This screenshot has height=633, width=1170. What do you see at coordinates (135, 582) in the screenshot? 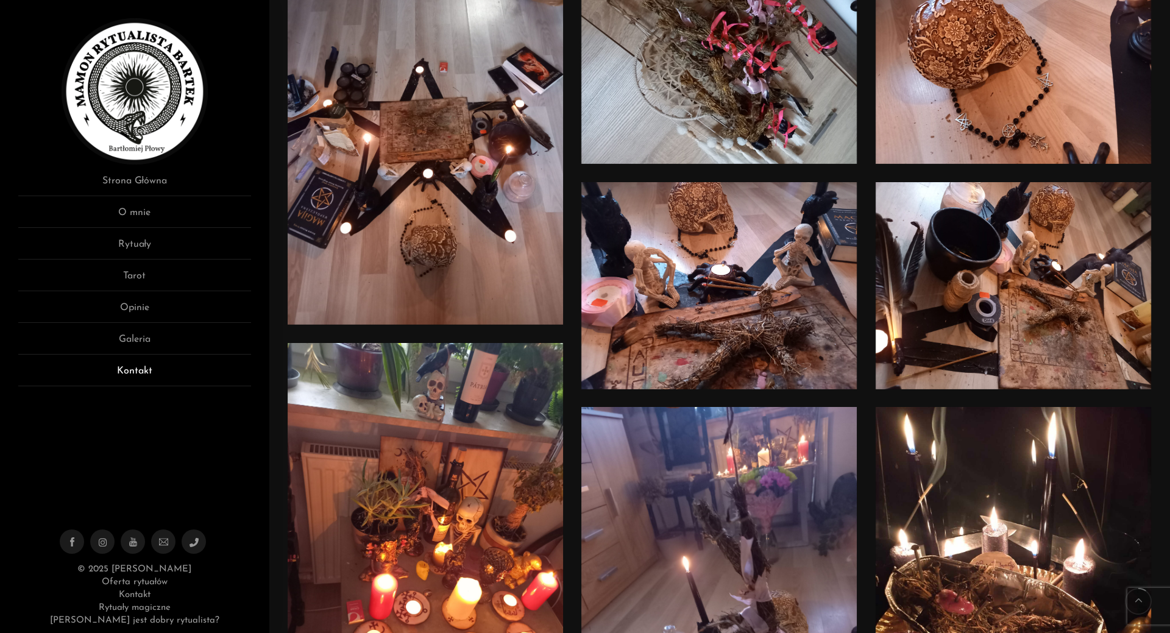
I see `a: Oferta rytuałów` at bounding box center [135, 582].